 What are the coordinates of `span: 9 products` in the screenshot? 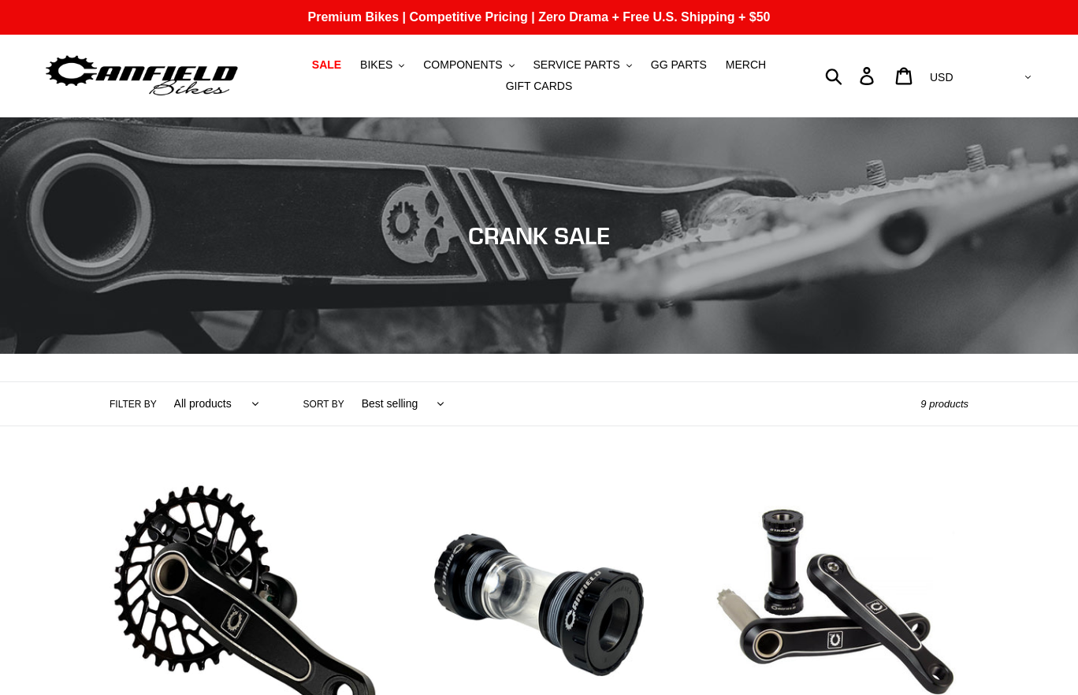 It's located at (944, 403).